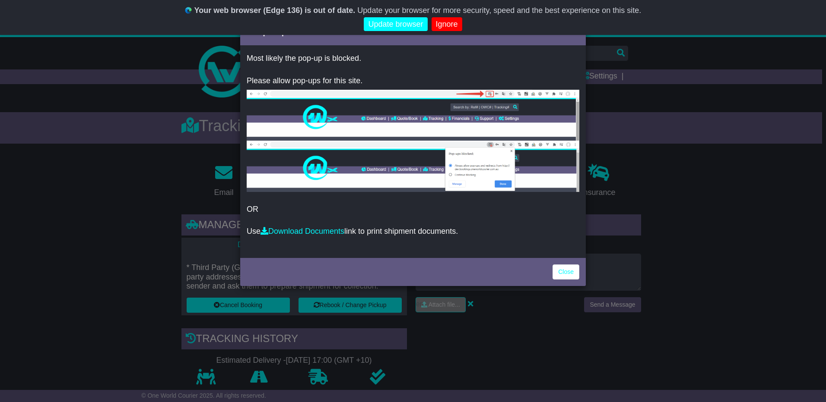 The height and width of the screenshot is (402, 826). Describe the element at coordinates (413, 115) in the screenshot. I see `img: allow-popup-1.png` at that location.